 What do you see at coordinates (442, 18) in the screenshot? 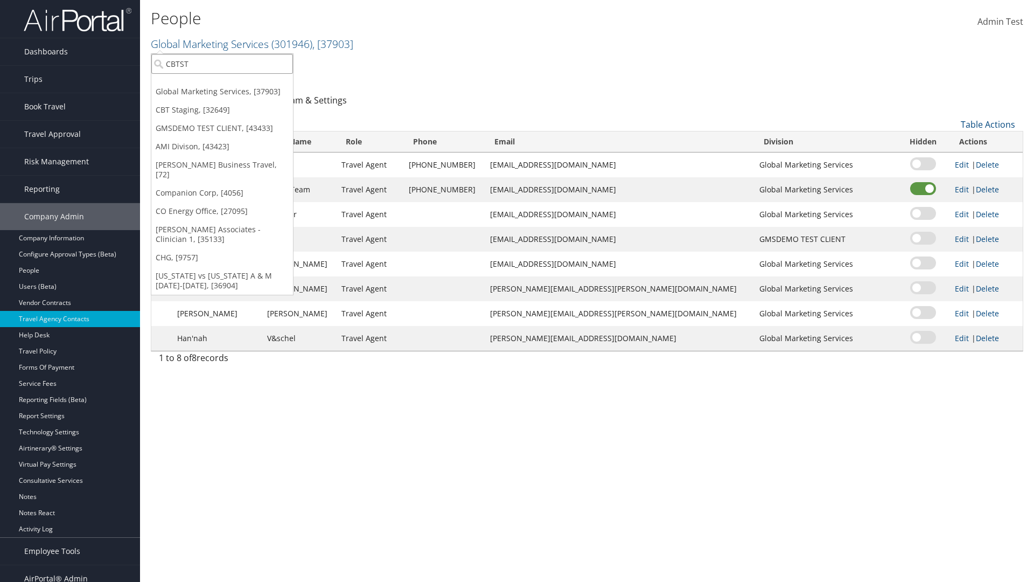
I see `h1: People` at bounding box center [442, 18].